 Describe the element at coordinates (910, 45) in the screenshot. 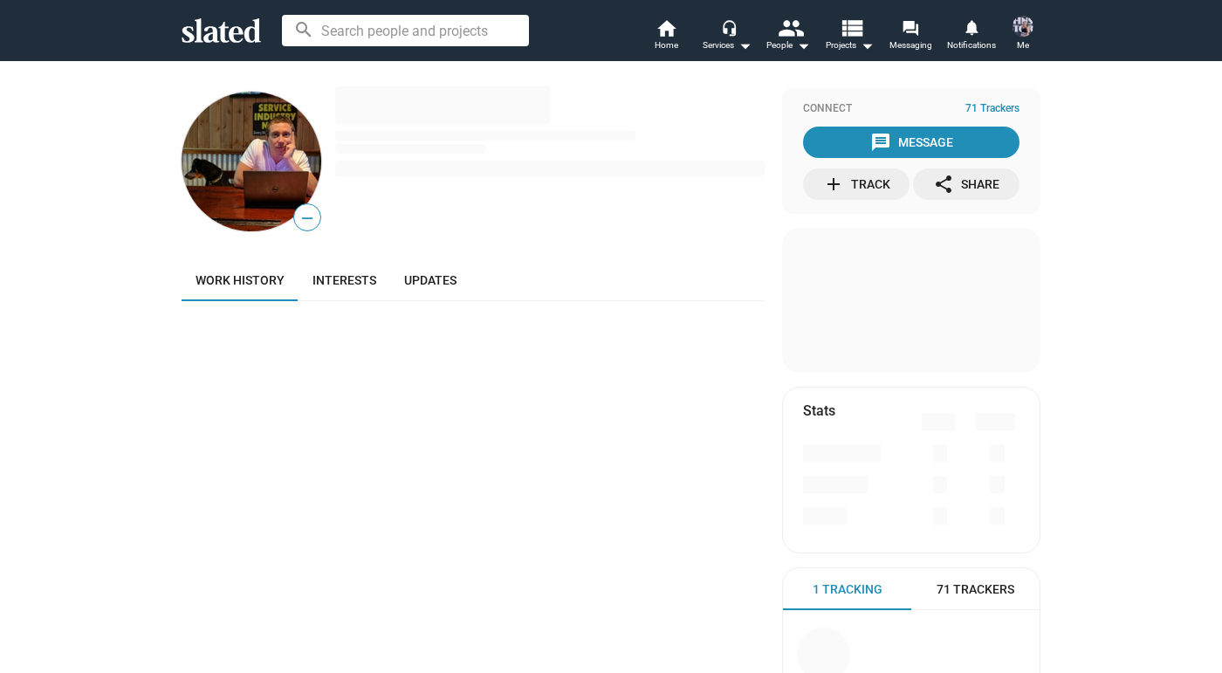

I see `span: Messaging` at that location.